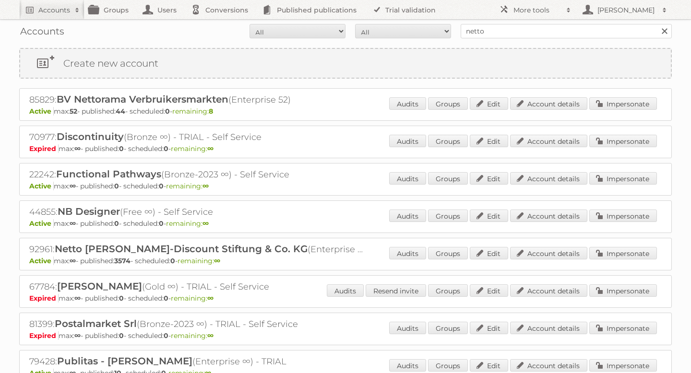  I want to click on h2: 92961: (Enterprise ∞), so click(197, 249).